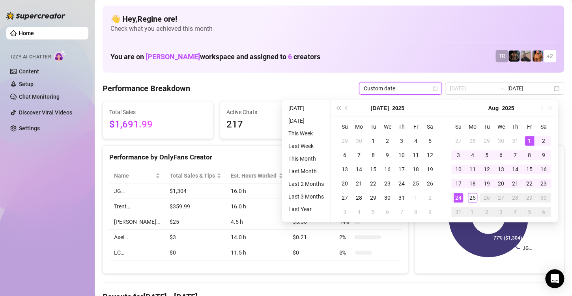 The width and height of the screenshot is (572, 296). What do you see at coordinates (416, 141) in the screenshot?
I see `td: 2025-07-04` at bounding box center [416, 141].